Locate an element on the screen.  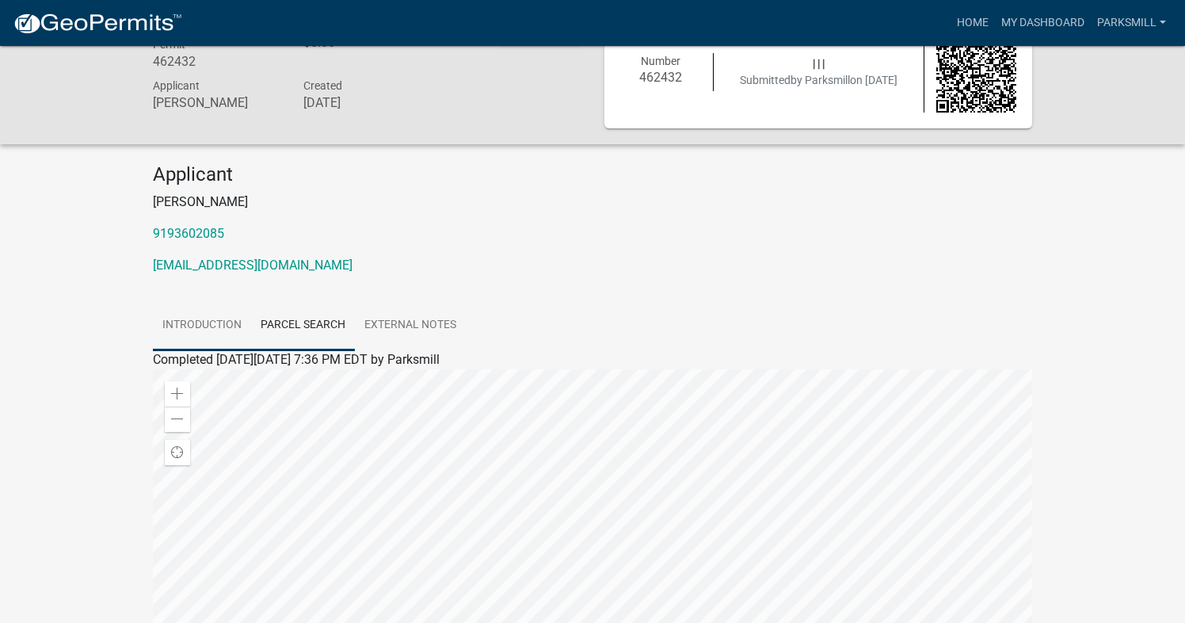
h4: Applicant is located at coordinates (593, 174).